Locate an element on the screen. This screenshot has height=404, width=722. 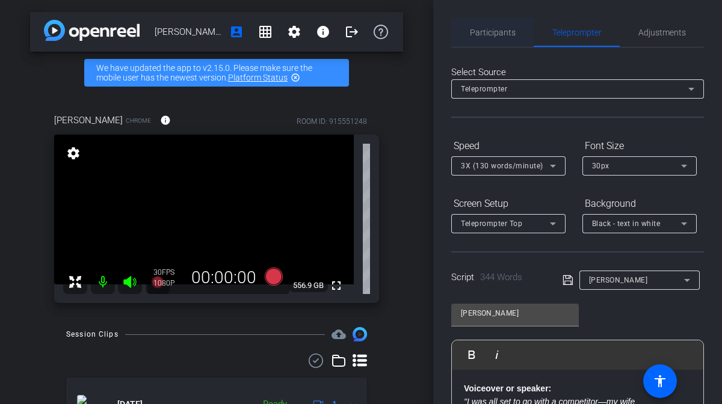
mat-icon: logout is located at coordinates (352, 32).